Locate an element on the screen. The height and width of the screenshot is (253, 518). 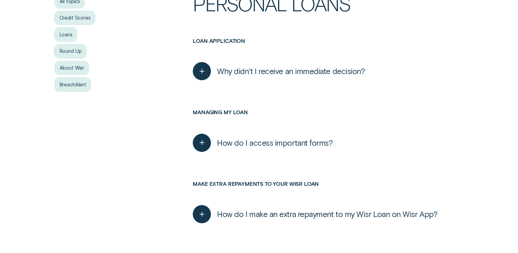
span: How do I make an extra repayment to my Wisr Loan on Wisr App? is located at coordinates (327, 214).